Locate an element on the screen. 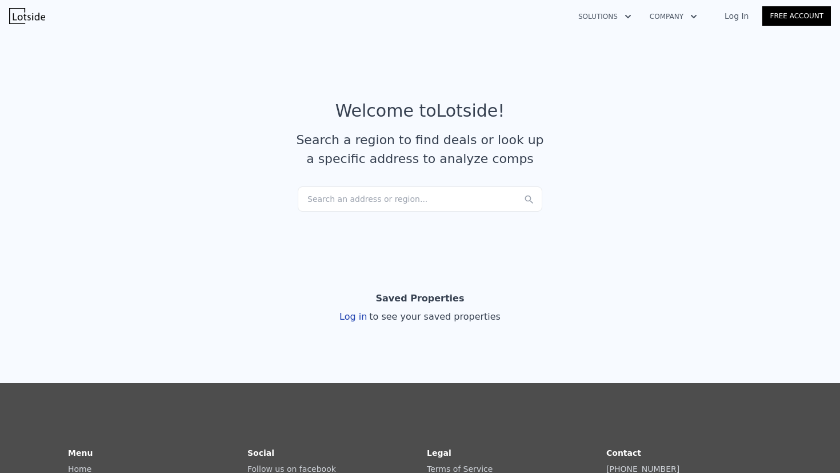  div: Saved Properties is located at coordinates (420, 298).